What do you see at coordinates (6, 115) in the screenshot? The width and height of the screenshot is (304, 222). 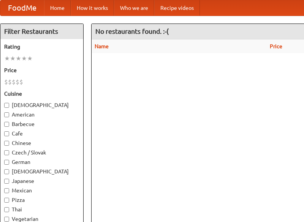 I see `input: American` at bounding box center [6, 115].